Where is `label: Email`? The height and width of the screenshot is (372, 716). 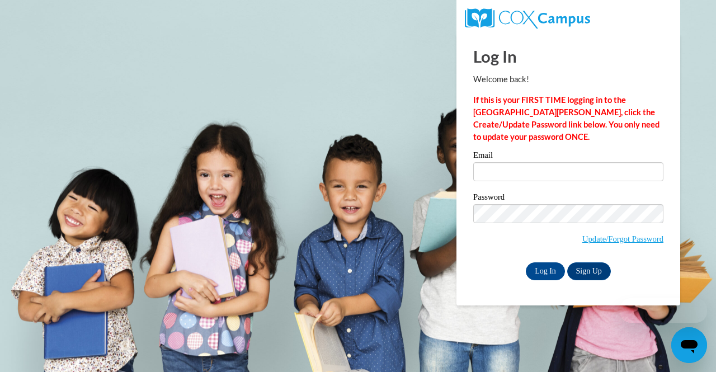
label: Email is located at coordinates (568, 157).